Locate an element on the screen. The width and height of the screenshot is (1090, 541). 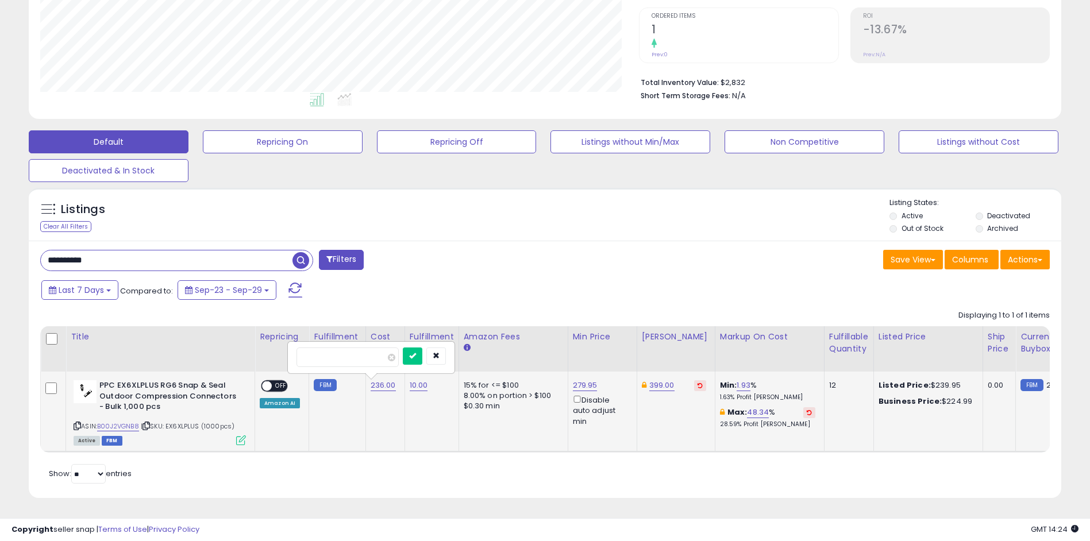
strong: Copyright is located at coordinates (32, 529).